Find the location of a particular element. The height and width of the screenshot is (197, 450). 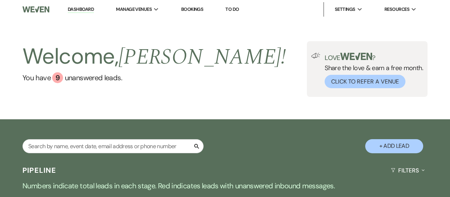

h2: Welcome, is located at coordinates (154, 57).